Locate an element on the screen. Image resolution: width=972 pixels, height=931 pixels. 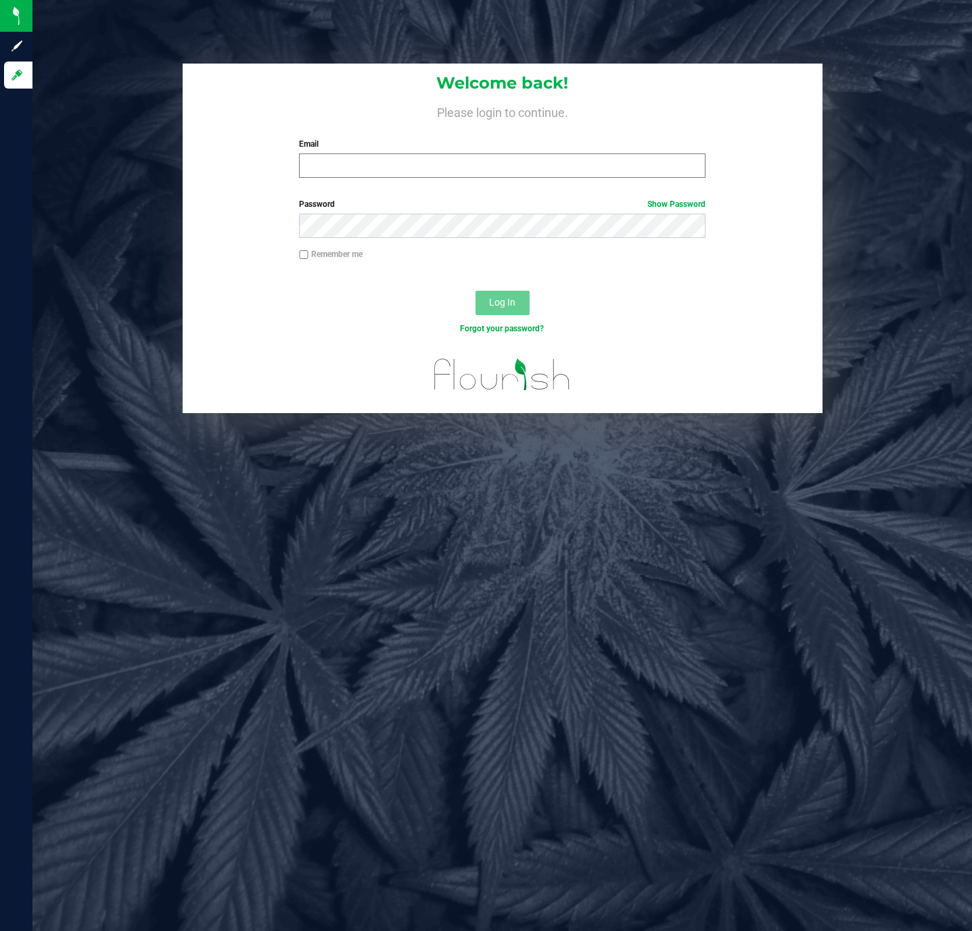
label: Remember me is located at coordinates (331, 254).